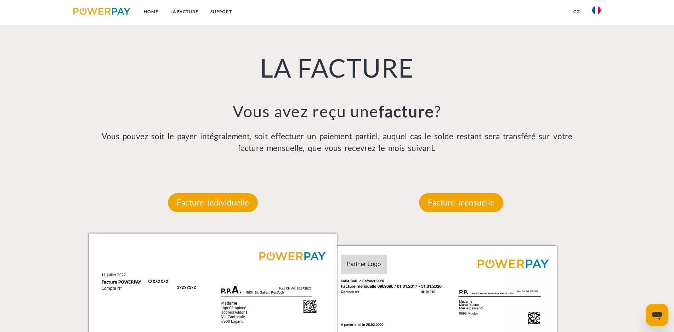 This screenshot has height=332, width=674. What do you see at coordinates (596, 10) in the screenshot?
I see `img: fr` at bounding box center [596, 10].